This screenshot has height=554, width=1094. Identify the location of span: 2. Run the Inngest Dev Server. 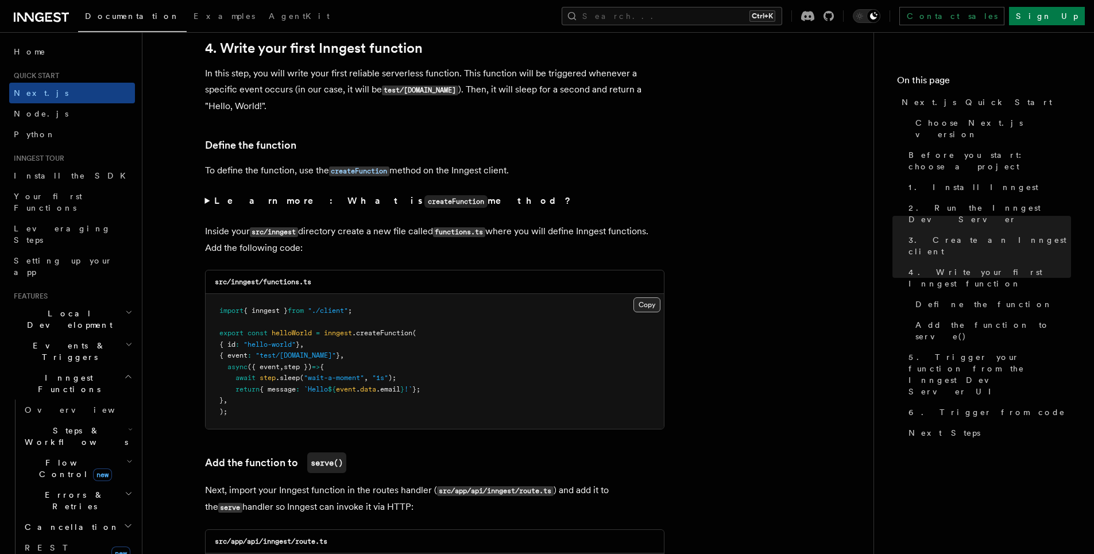
(989, 214).